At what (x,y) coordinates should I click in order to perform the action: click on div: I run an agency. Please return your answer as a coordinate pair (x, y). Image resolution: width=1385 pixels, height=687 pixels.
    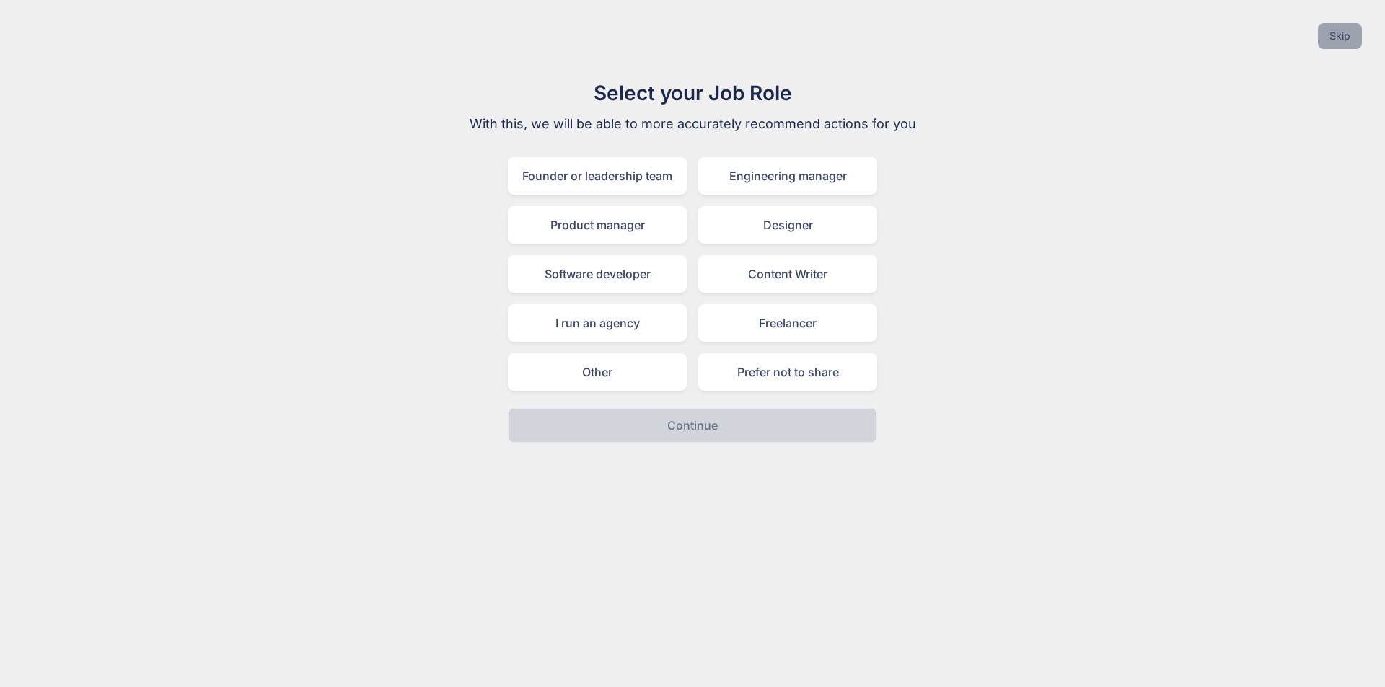
    Looking at the image, I should click on (597, 323).